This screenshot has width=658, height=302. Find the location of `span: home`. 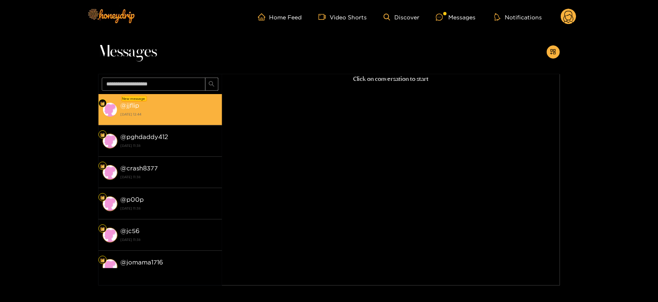

span: home is located at coordinates (264, 17).